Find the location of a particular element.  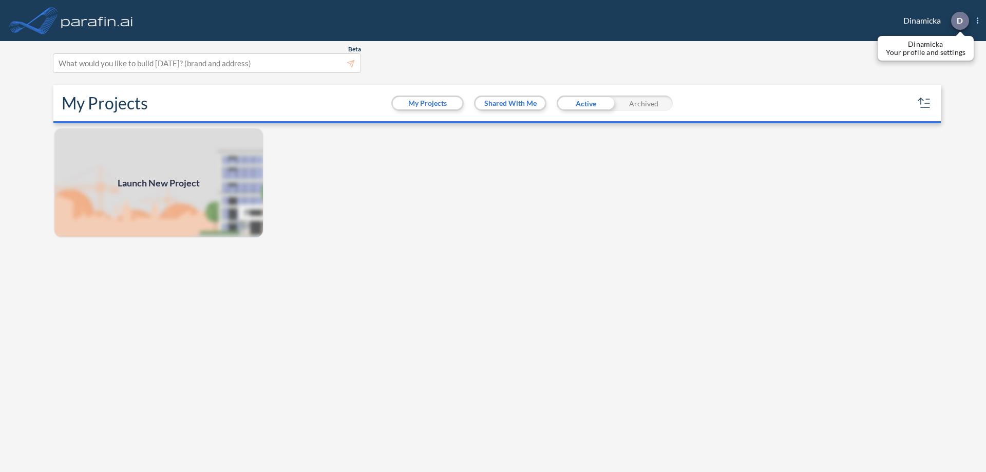

p: D is located at coordinates (960, 21).